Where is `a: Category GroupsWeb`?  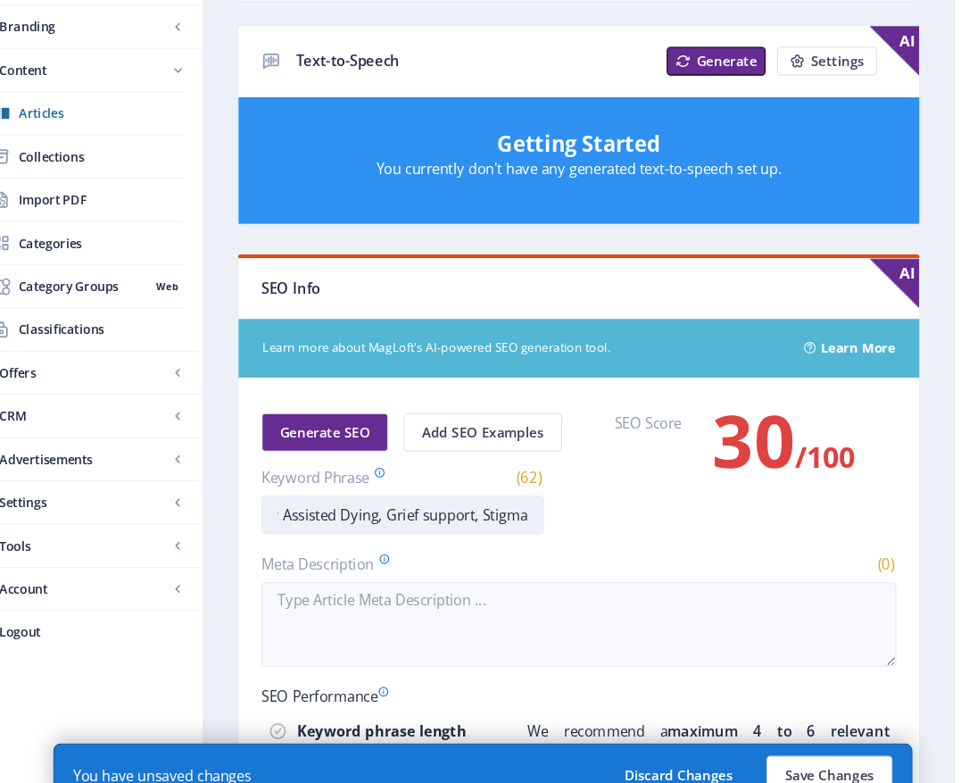 a: Category GroupsWeb is located at coordinates (114, 301).